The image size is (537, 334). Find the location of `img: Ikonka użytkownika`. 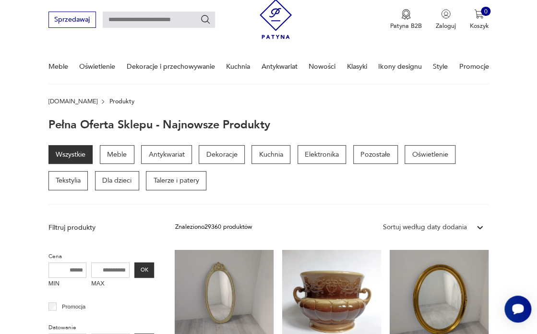

img: Ikonka użytkownika is located at coordinates (446, 14).